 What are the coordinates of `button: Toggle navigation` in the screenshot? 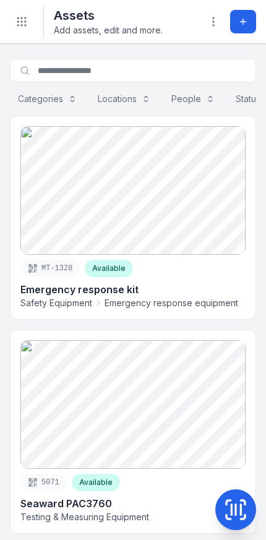 It's located at (22, 22).